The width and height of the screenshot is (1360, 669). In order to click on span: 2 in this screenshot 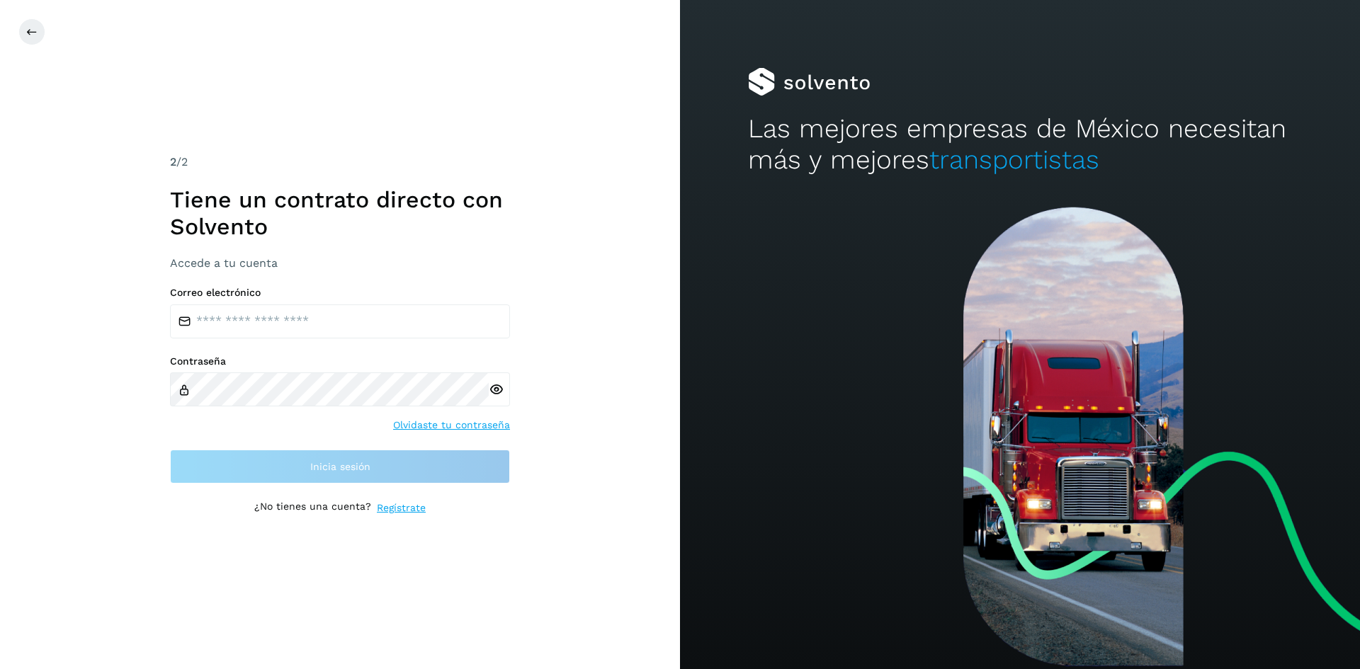, I will do `click(173, 162)`.